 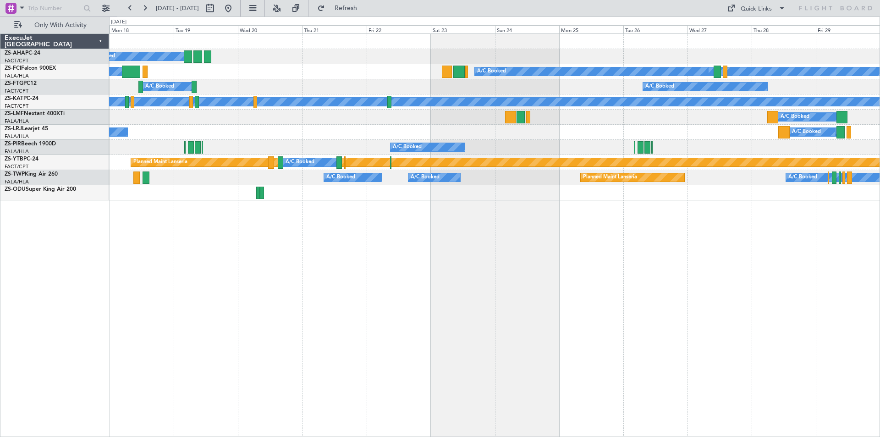 I want to click on div: Sun 24, so click(x=527, y=29).